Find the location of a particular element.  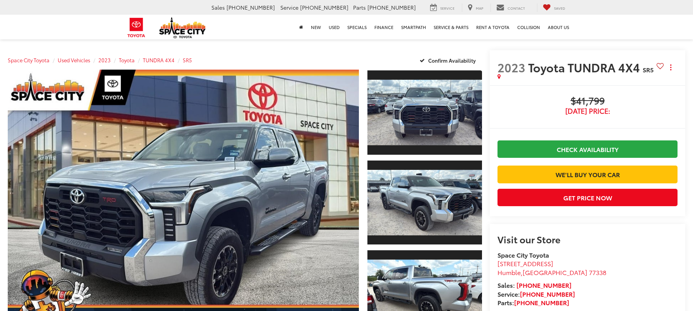

a: Toyota is located at coordinates (127, 60).